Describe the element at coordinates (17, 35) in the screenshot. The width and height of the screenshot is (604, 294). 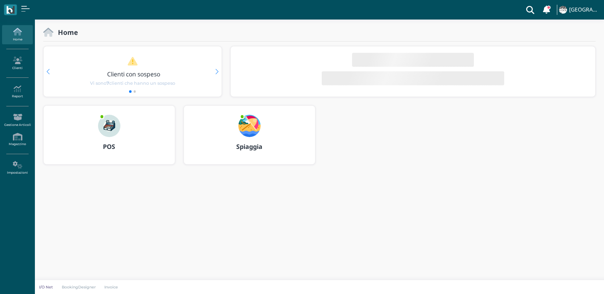
I see `a: Home` at that location.